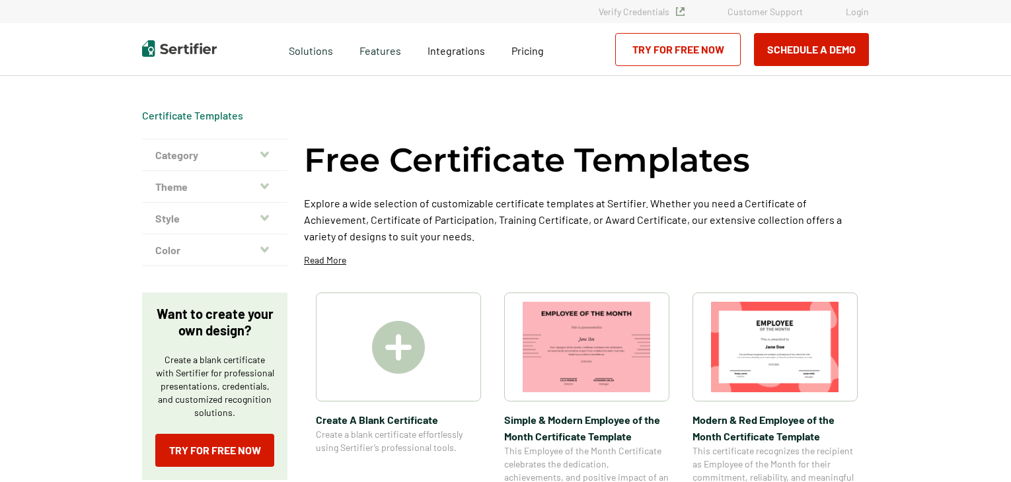 This screenshot has height=482, width=1011. Describe the element at coordinates (527, 50) in the screenshot. I see `span: Pricing` at that location.